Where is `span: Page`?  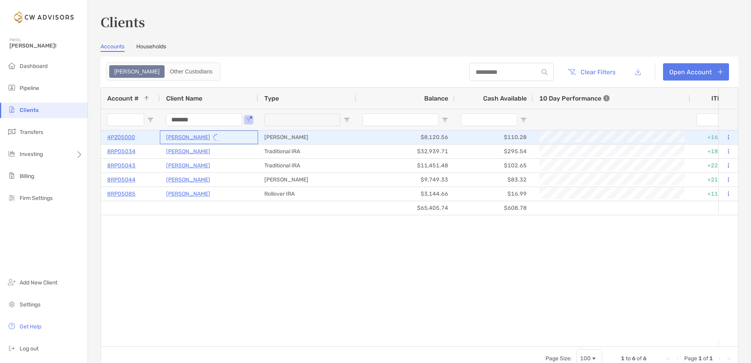
span: Page is located at coordinates (691, 358).